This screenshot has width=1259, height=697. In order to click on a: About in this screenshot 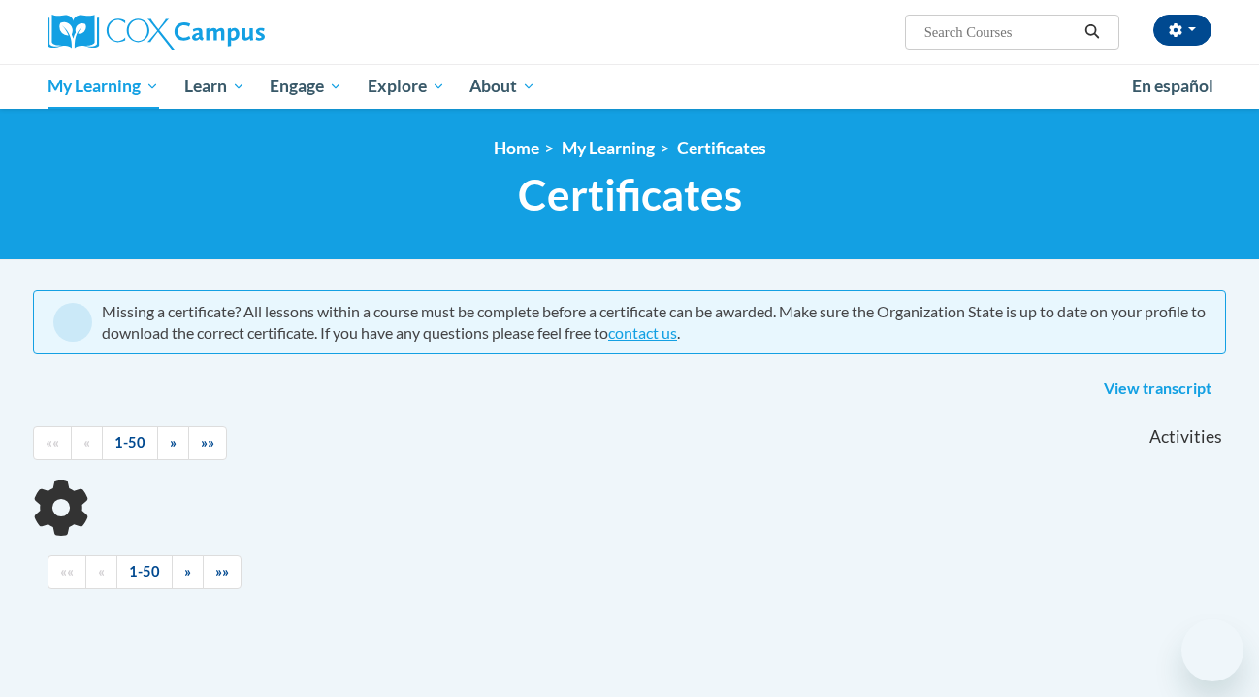, I will do `click(503, 86)`.